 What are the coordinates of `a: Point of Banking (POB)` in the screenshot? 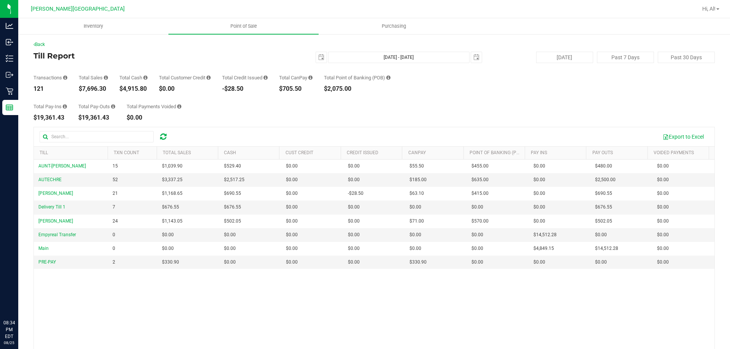 It's located at (497, 153).